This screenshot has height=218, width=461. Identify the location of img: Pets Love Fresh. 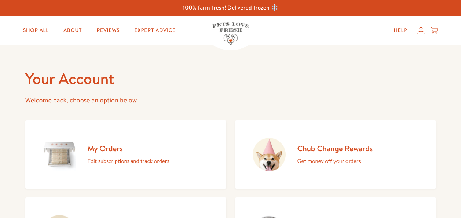
(231, 33).